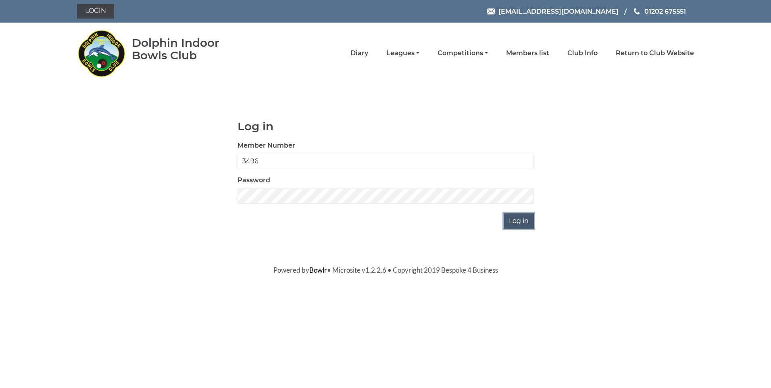 Image resolution: width=771 pixels, height=388 pixels. I want to click on a: Login, so click(96, 11).